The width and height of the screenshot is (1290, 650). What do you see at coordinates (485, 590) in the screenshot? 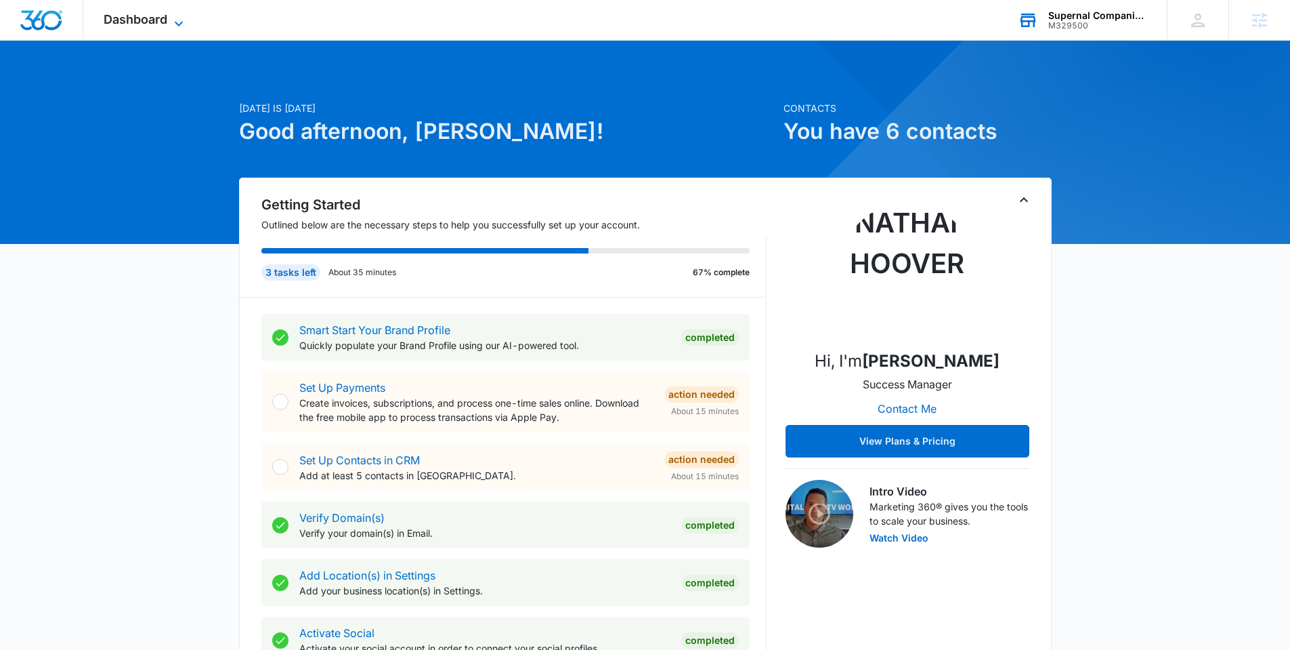
I see `p: Add your business location(s) in Settings.` at bounding box center [485, 590].